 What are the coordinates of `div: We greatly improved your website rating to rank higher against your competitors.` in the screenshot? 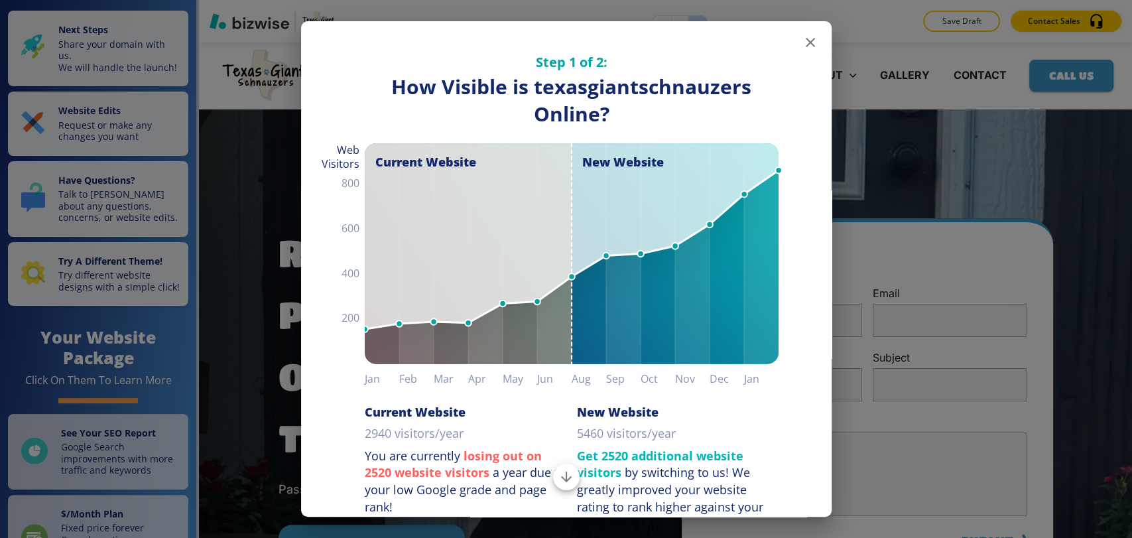 It's located at (670, 497).